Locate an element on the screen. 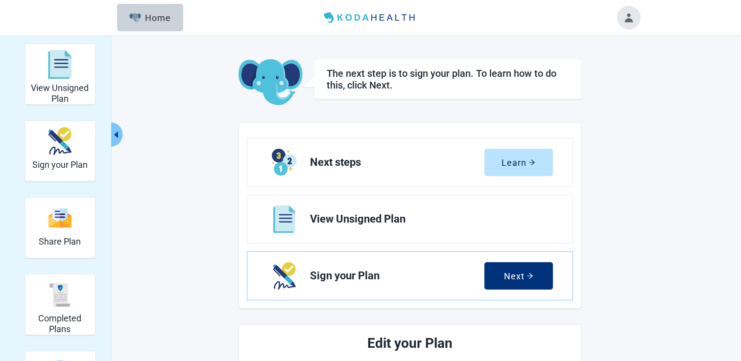 The width and height of the screenshot is (741, 361). div: Share Plan is located at coordinates (60, 228).